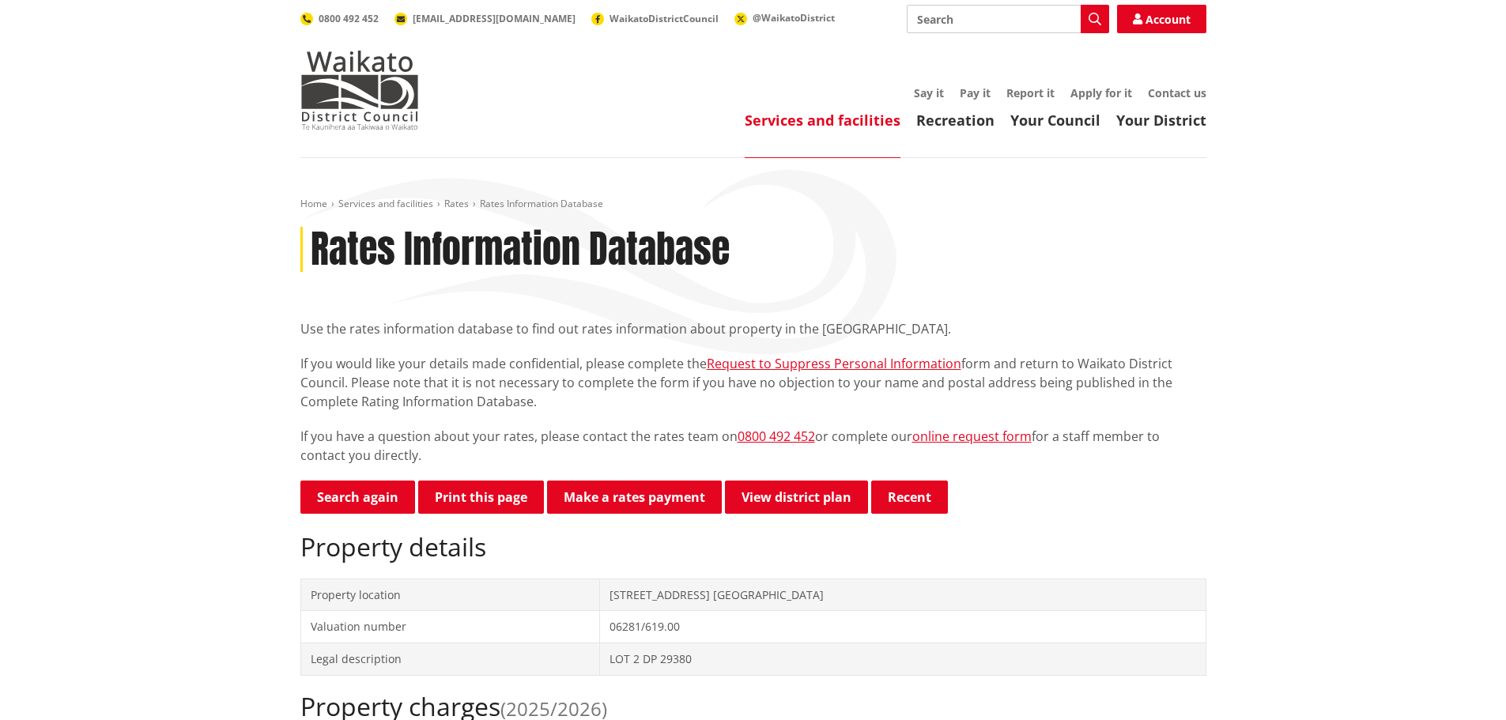  I want to click on a: Contact us, so click(1177, 92).